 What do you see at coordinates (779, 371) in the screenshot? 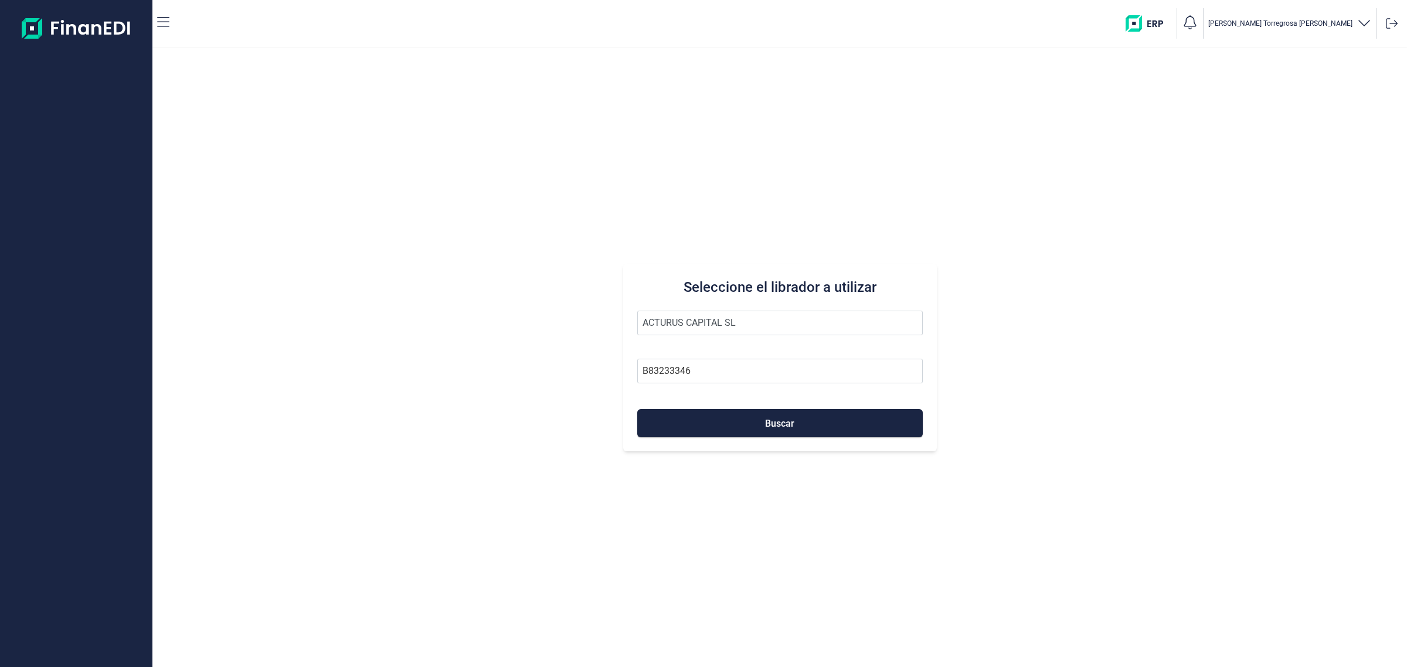
I see `input: Busque por NIF` at bounding box center [779, 371].